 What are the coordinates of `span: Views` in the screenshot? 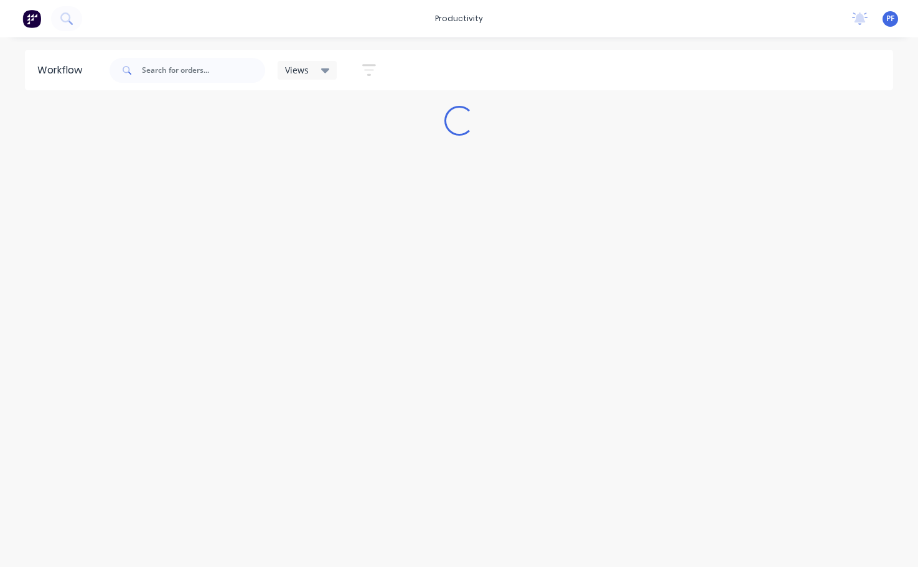 It's located at (297, 70).